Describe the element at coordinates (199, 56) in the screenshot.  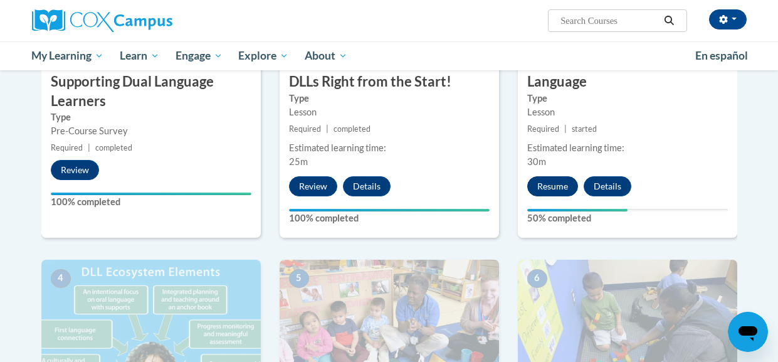
I see `span: Engage` at that location.